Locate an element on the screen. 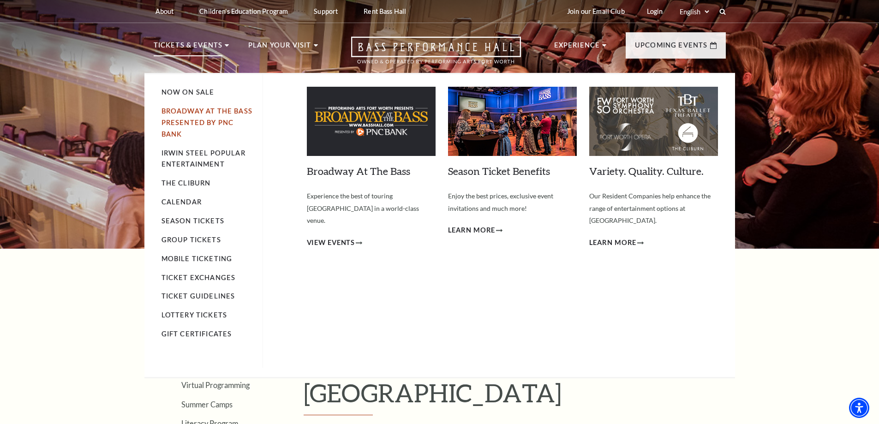 The height and width of the screenshot is (424, 879). a: Irwin Steel Popular Entertainment is located at coordinates (204, 159).